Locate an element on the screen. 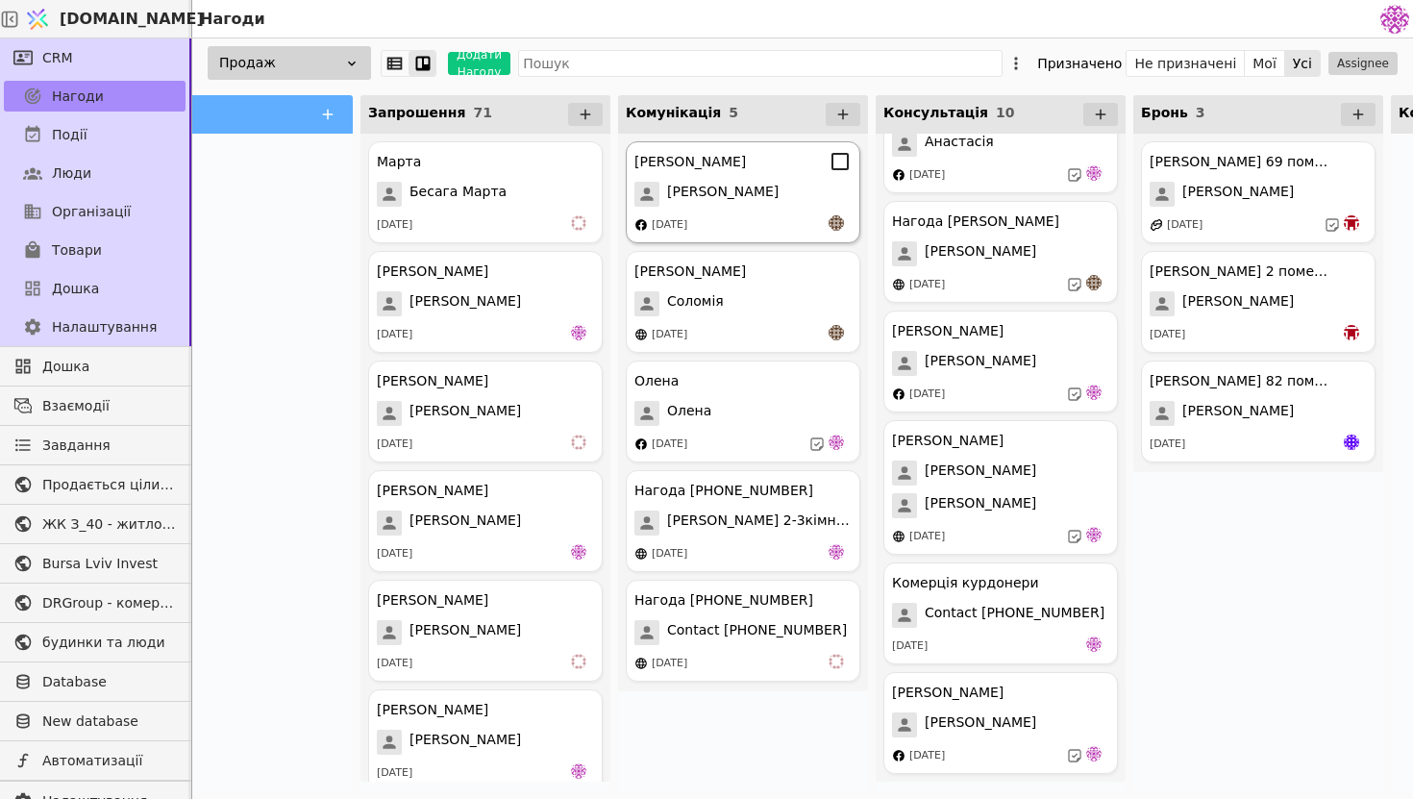 The height and width of the screenshot is (799, 1413). a: Автоматизації is located at coordinates (94, 760).